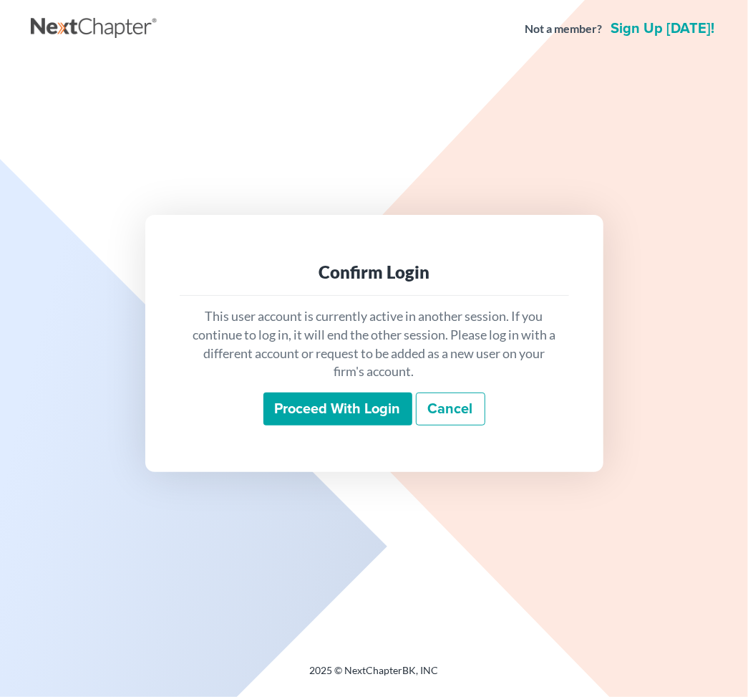 This screenshot has height=697, width=748. Describe the element at coordinates (374, 676) in the screenshot. I see `div: 2025 © NextChapterBK, INC` at that location.